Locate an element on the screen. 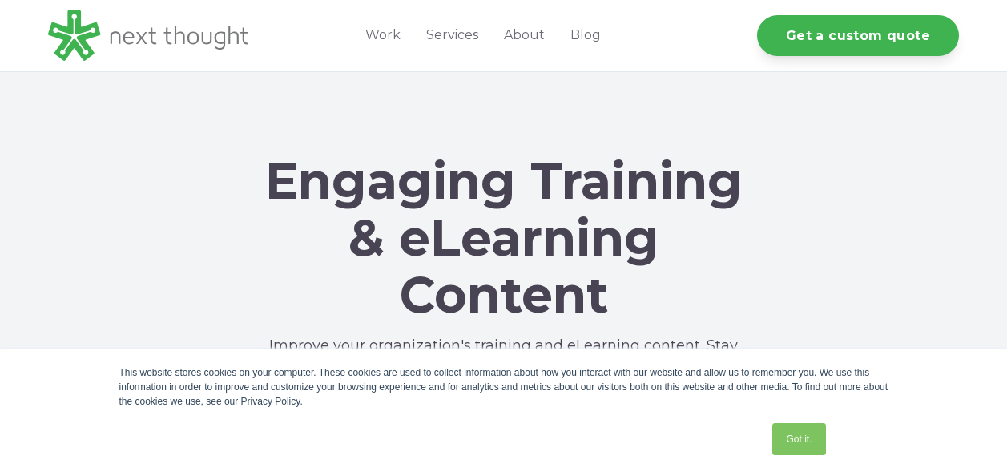  a: Got it. is located at coordinates (799, 439).